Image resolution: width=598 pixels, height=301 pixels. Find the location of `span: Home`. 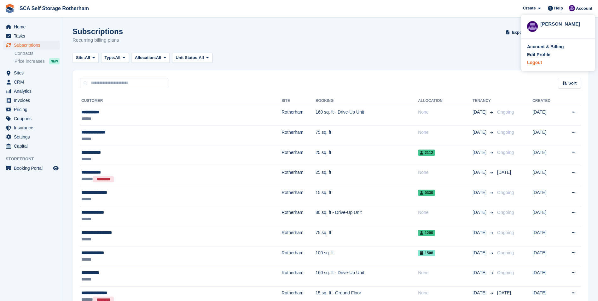

span: Home is located at coordinates (33, 27).